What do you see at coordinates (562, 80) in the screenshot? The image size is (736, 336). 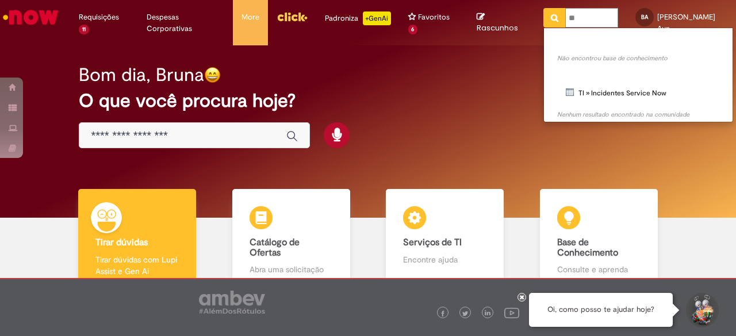 I see `b: Catálogo` at bounding box center [562, 80].